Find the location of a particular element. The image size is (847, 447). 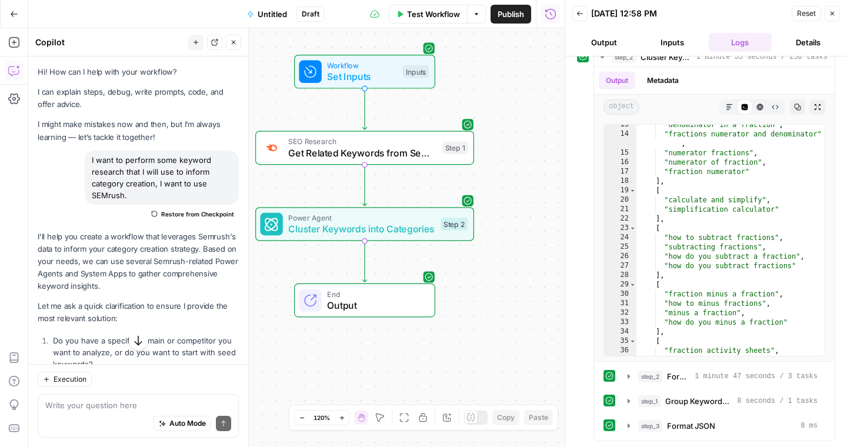

span: Toggle code folding, rows 23 through 28 is located at coordinates (633, 228).